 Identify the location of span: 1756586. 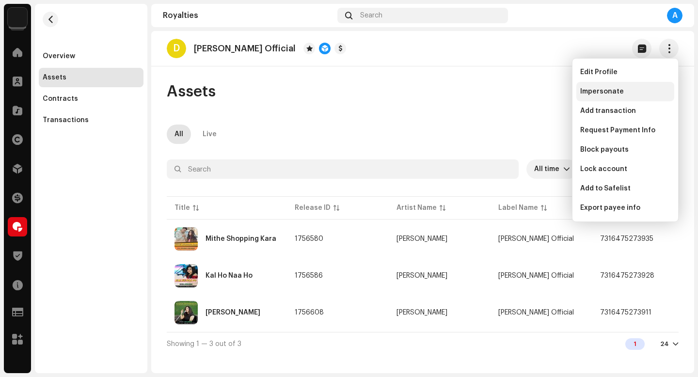
(309, 276).